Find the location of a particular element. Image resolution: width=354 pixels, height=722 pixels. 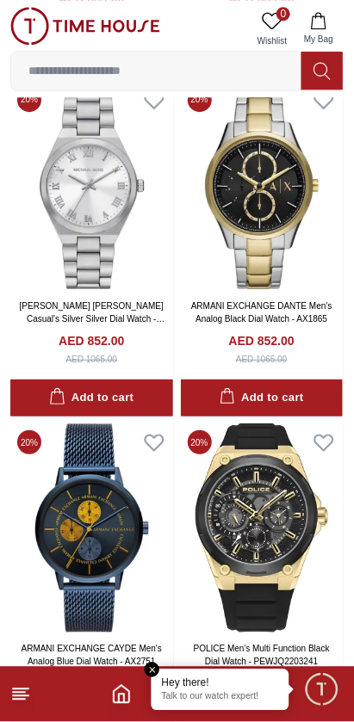

img: ARMANI EXCHANGE DANTE Men's Analog Black Dial Watch - AX1865 is located at coordinates (262, 185).